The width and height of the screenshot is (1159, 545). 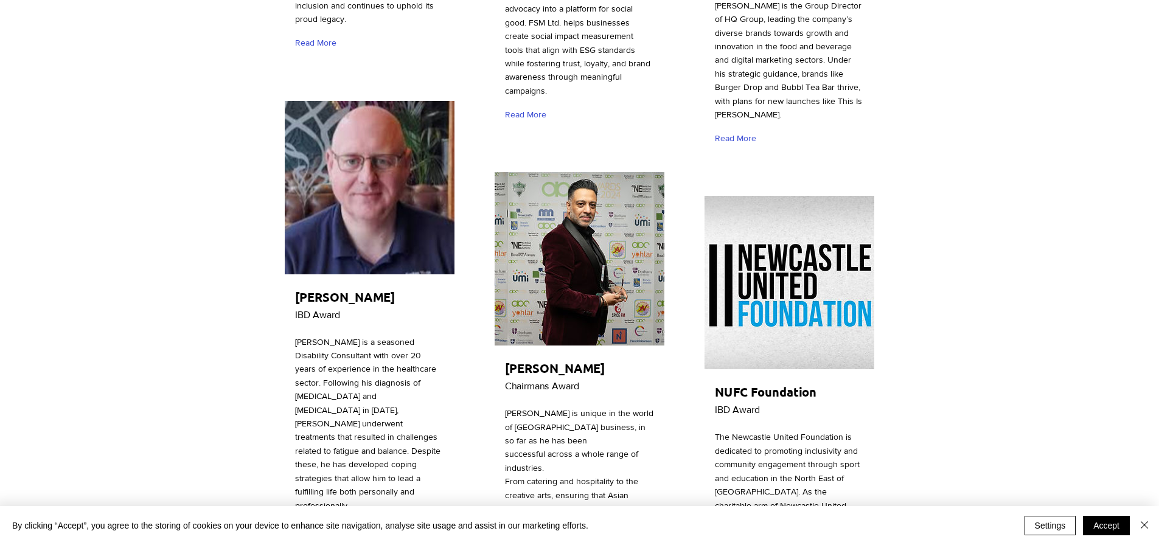 What do you see at coordinates (789, 282) in the screenshot?
I see `a: NUFC Foundation` at bounding box center [789, 282].